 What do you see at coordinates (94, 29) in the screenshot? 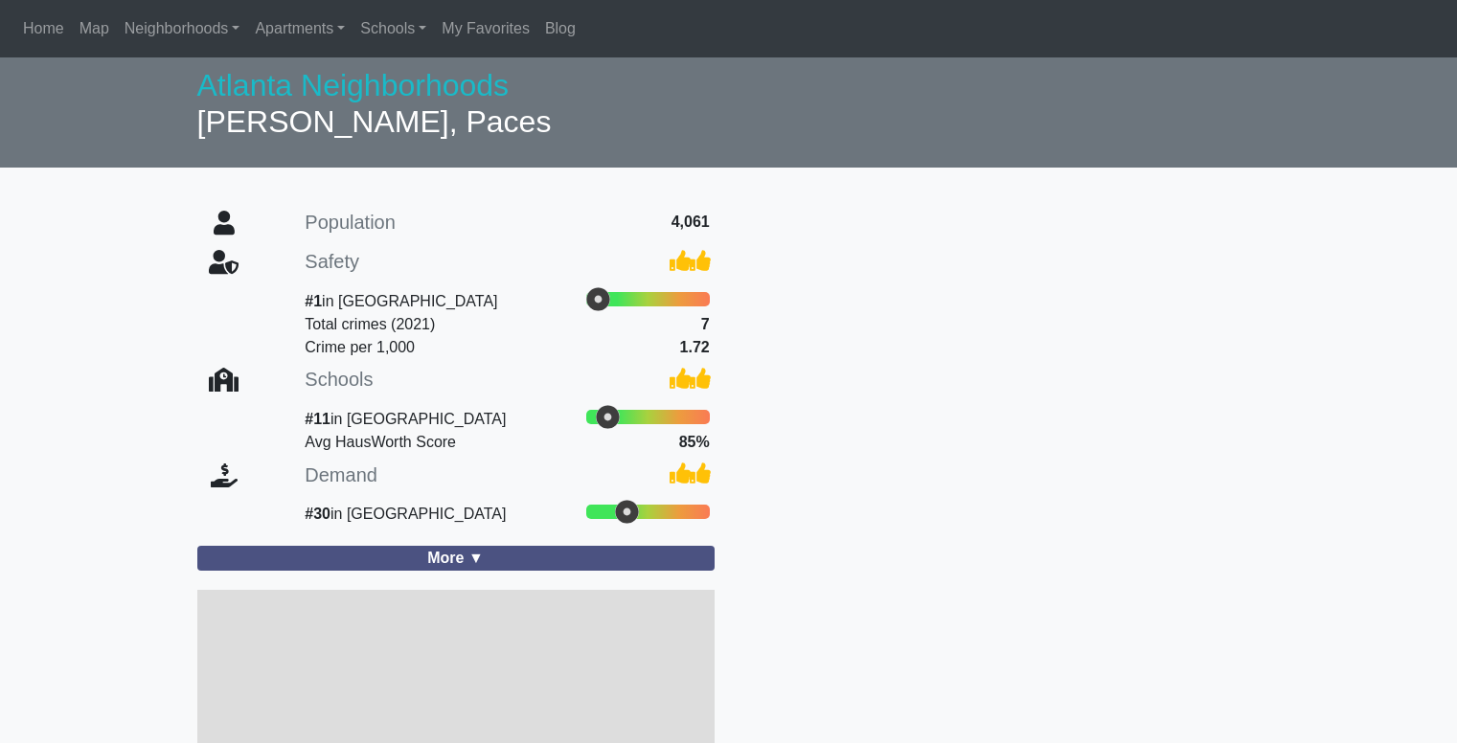
I see `a: Map` at bounding box center [94, 29].